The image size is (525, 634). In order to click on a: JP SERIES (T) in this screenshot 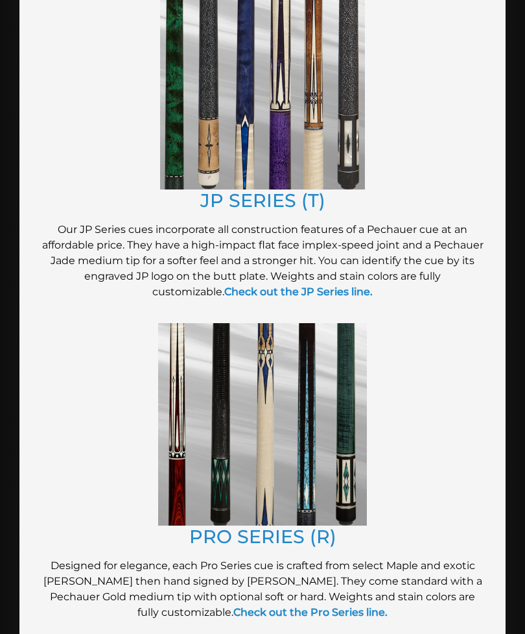, I will do `click(263, 200)`.